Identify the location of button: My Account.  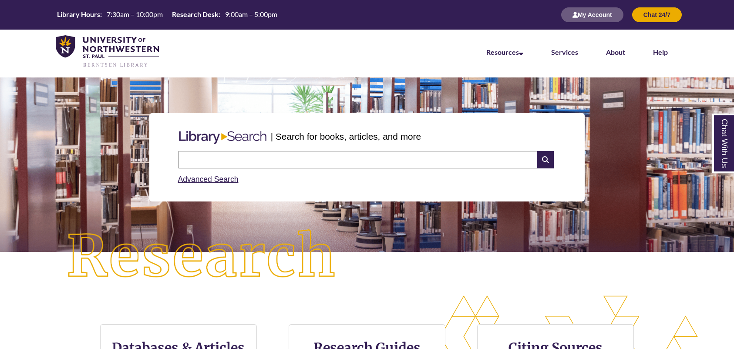
(592, 15).